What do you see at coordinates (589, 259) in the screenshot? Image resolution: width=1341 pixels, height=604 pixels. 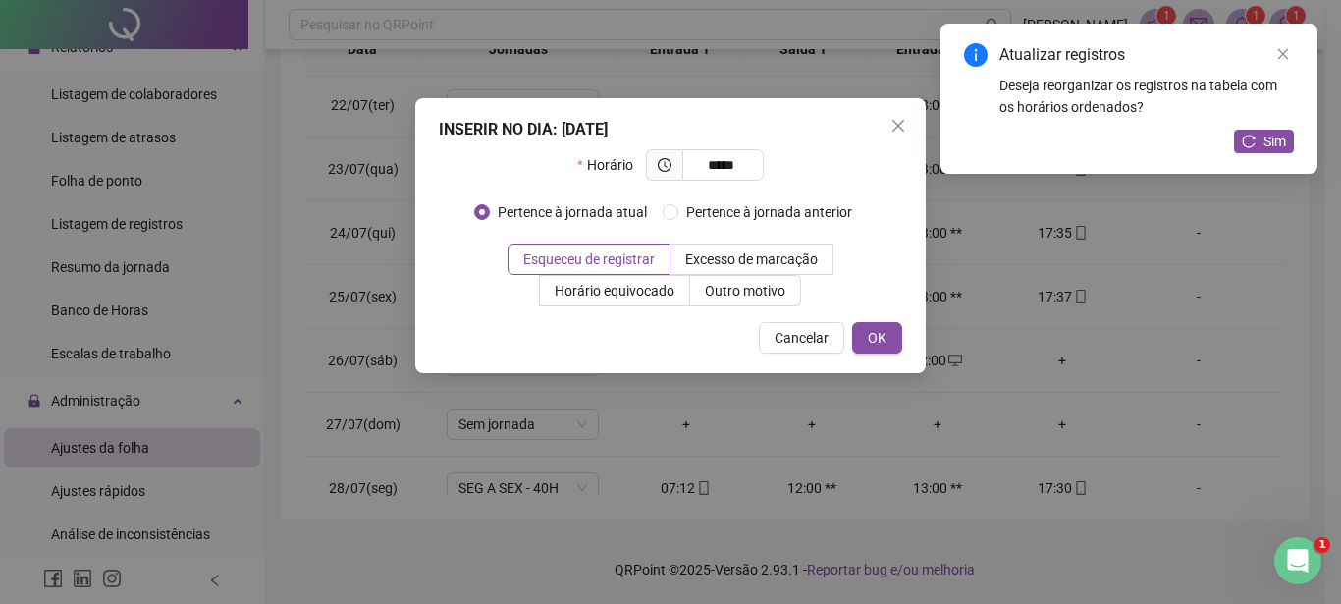 I see `span: Esqueceu de registrar` at bounding box center [589, 259].